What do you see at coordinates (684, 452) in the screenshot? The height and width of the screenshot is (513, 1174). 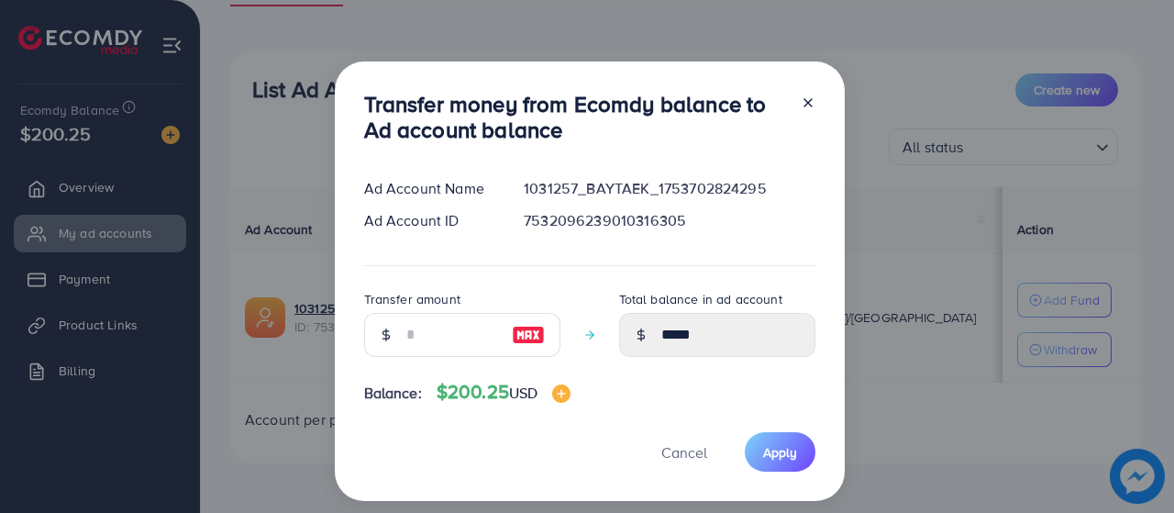 I see `span: Cancel` at bounding box center [684, 452].